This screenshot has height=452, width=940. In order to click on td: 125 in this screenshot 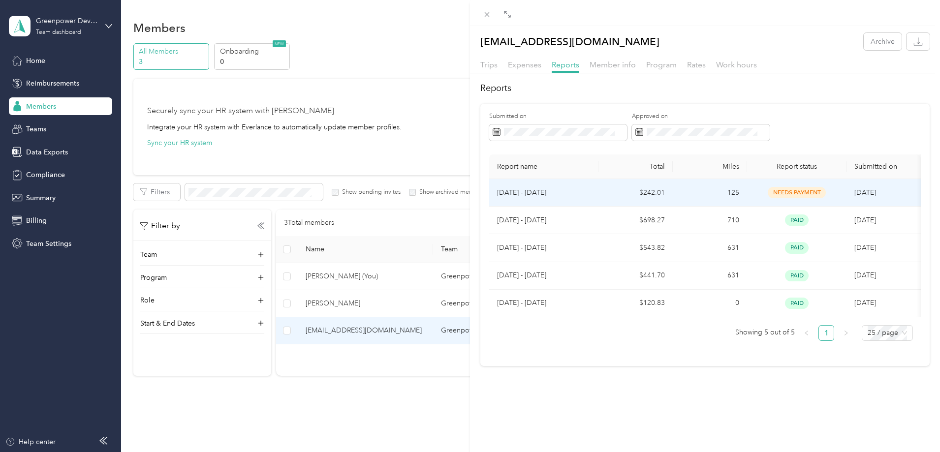, I will do `click(710, 193)`.